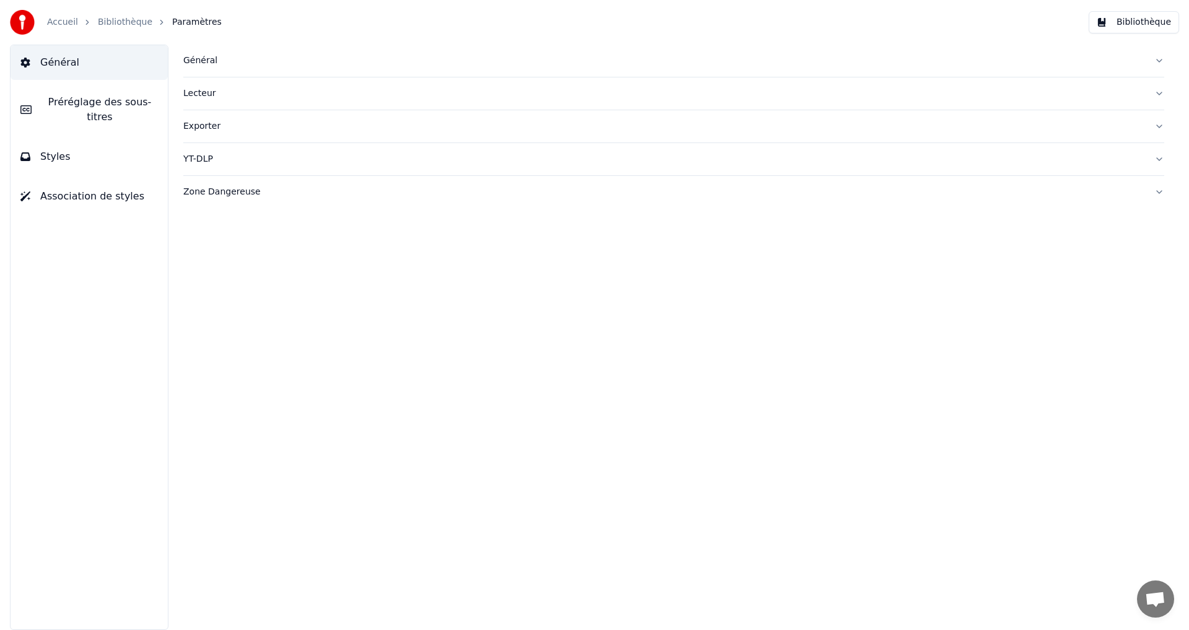 The image size is (1189, 630). What do you see at coordinates (1134, 22) in the screenshot?
I see `button: Bibliothèque` at bounding box center [1134, 22].